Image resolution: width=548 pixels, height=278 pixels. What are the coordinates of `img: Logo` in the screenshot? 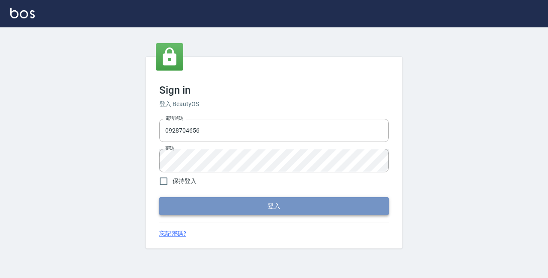 It's located at (22, 13).